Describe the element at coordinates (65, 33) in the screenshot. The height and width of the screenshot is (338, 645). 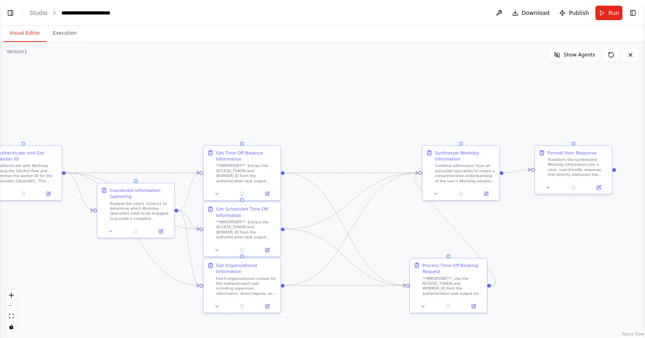
I see `button: Execution` at that location.